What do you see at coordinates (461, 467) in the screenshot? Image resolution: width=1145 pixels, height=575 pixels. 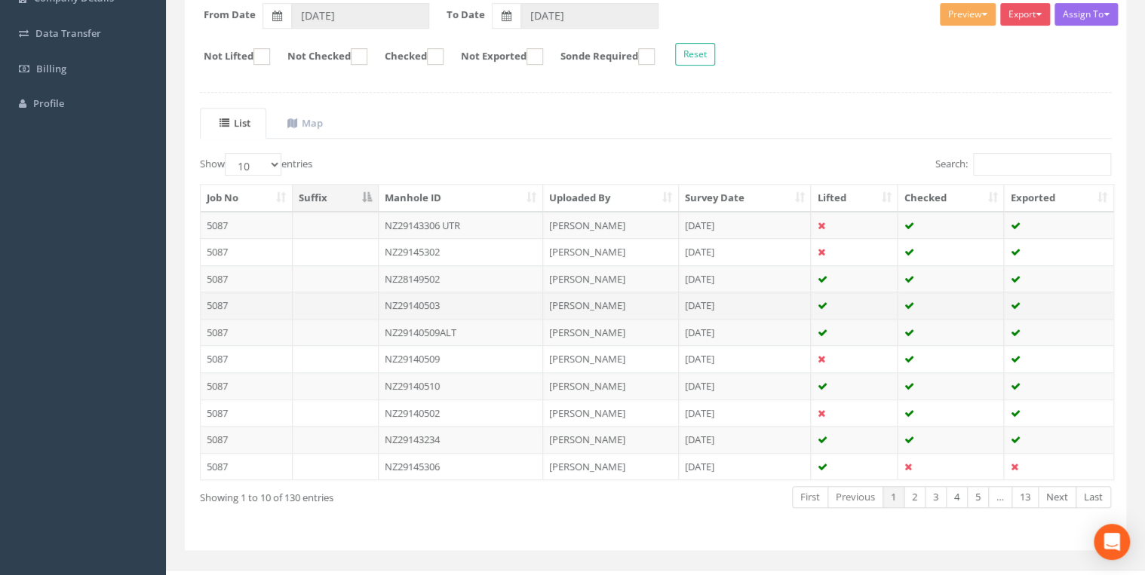 I see `td: NZ29145306` at bounding box center [461, 467].